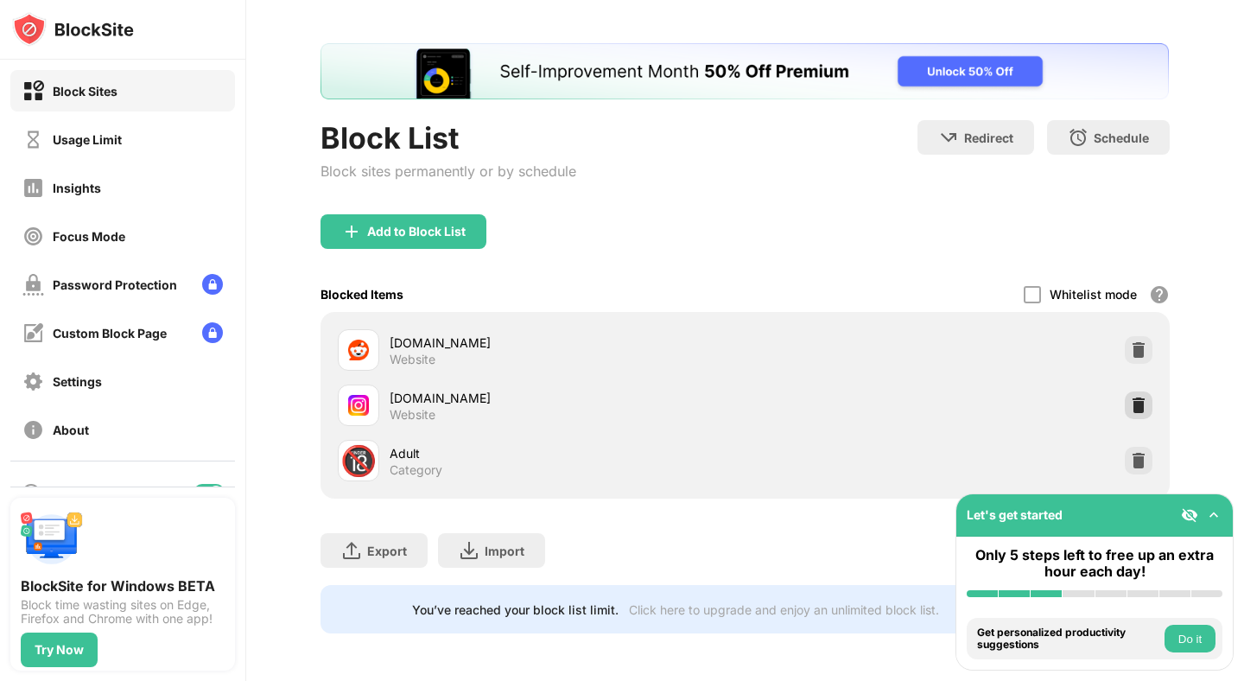  I want to click on div: You’ve reached your block list limit., so click(515, 609).